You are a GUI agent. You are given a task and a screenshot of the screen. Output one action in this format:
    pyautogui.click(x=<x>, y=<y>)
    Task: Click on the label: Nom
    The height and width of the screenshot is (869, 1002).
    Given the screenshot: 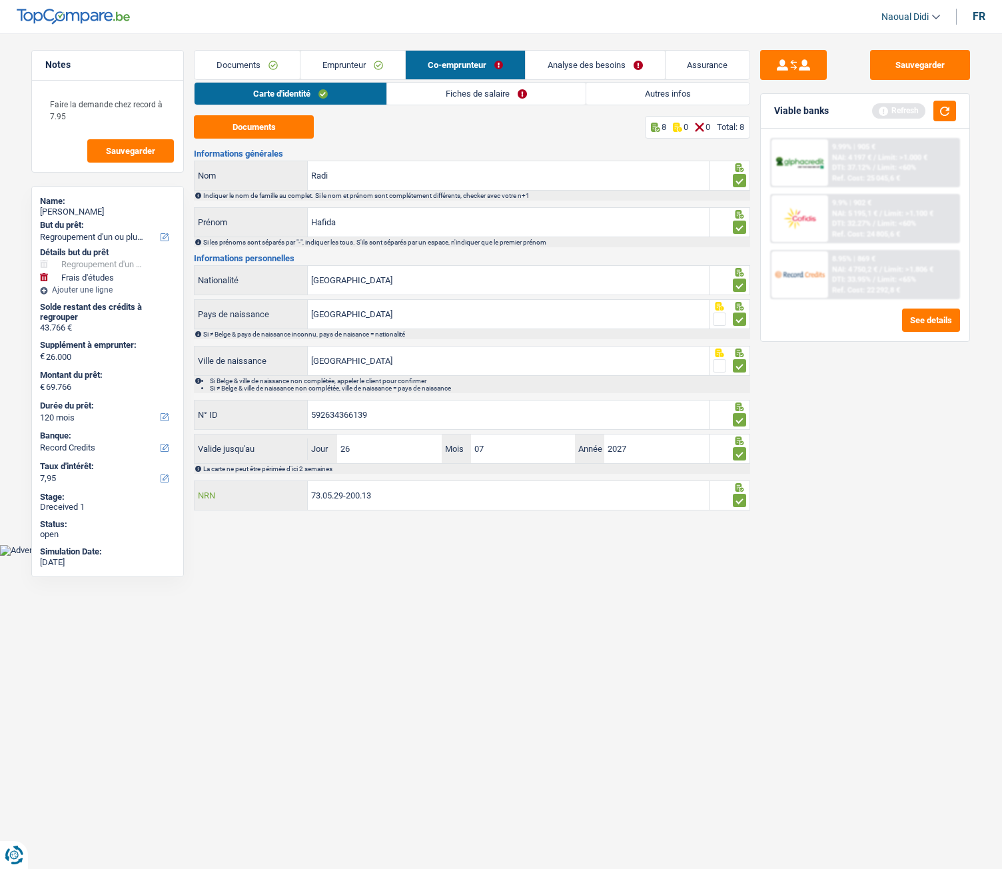 What is the action you would take?
    pyautogui.click(x=251, y=175)
    